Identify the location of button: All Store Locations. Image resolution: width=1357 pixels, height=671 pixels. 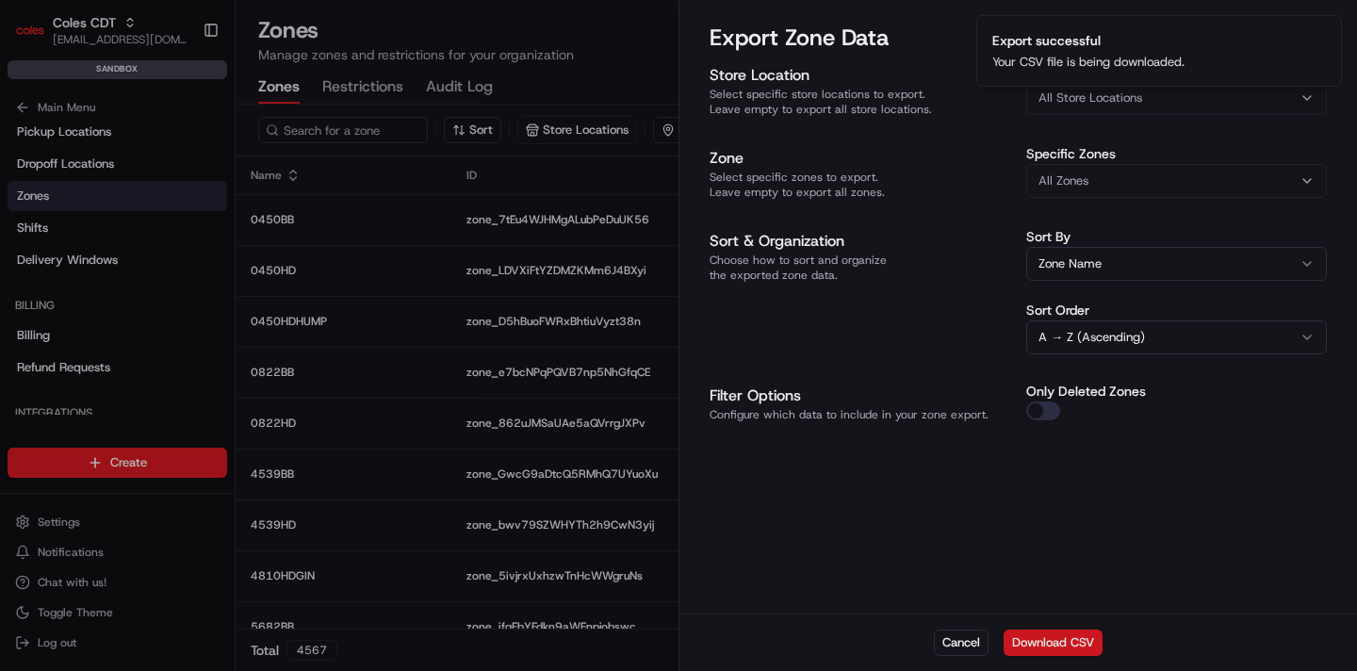
(1176, 98).